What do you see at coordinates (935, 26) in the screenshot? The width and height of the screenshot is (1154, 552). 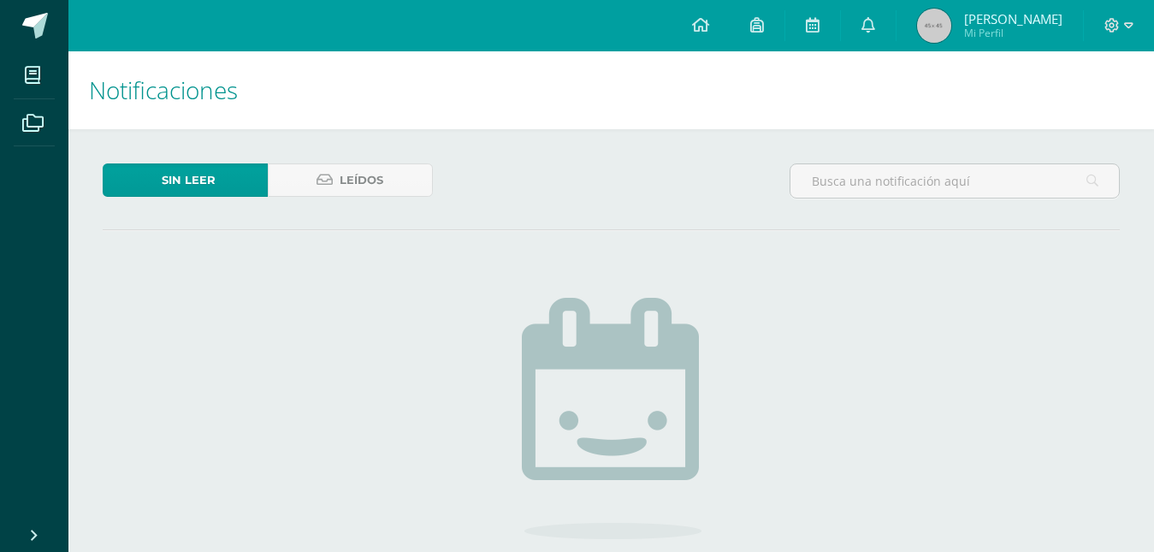 I see `img: 45x45` at bounding box center [935, 26].